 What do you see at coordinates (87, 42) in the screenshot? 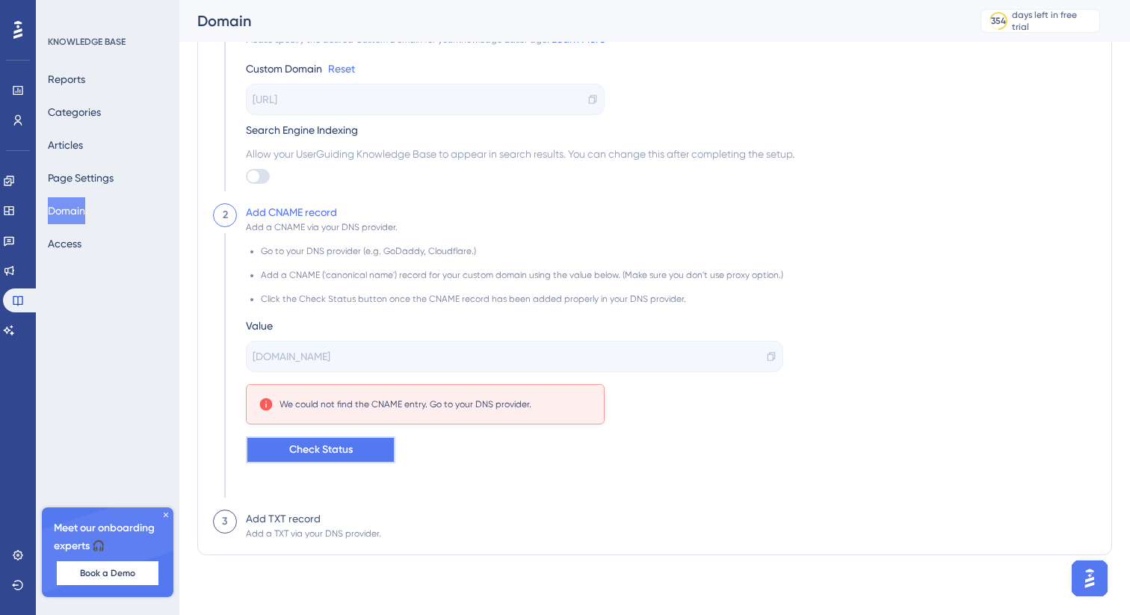
I see `div: KNOWLEDGE BASE` at bounding box center [87, 42].